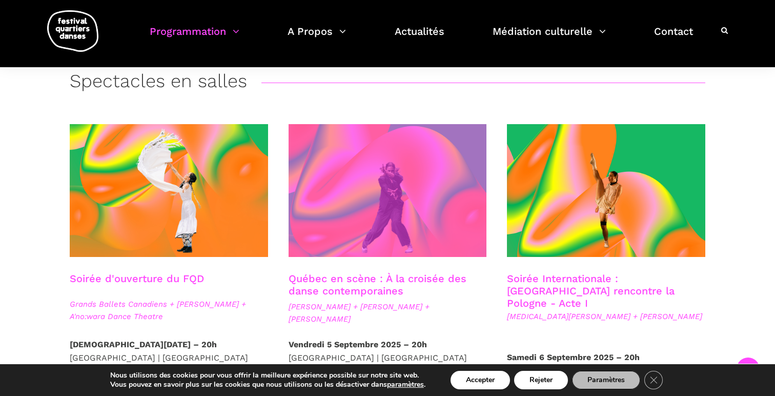 Image resolution: width=775 pixels, height=396 pixels. I want to click on a: Programmation, so click(194, 37).